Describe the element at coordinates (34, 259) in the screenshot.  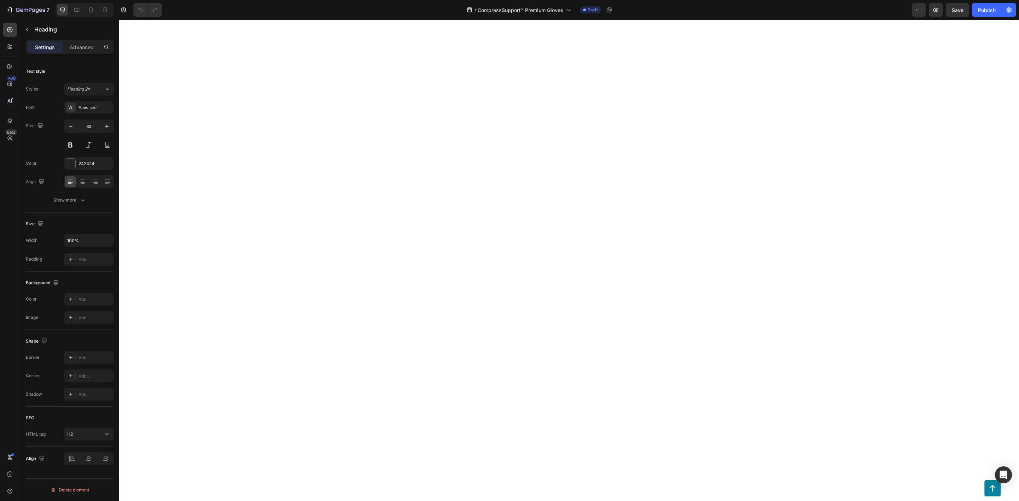
I see `div: Padding` at that location.